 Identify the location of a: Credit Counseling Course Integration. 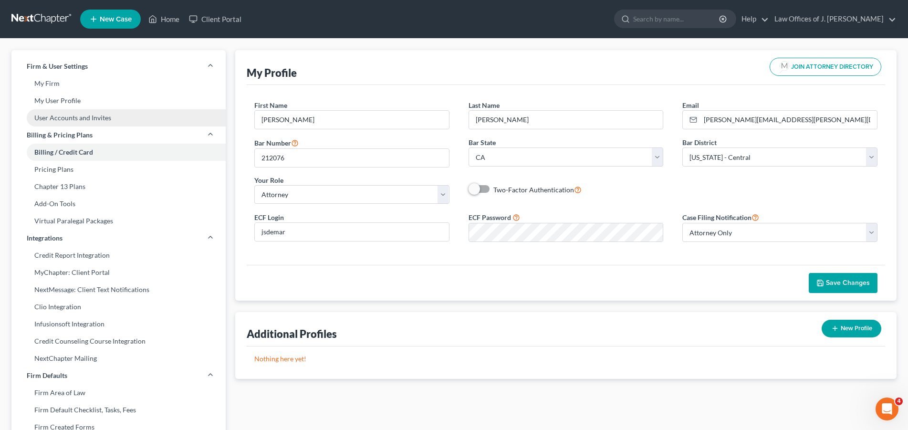
(118, 341).